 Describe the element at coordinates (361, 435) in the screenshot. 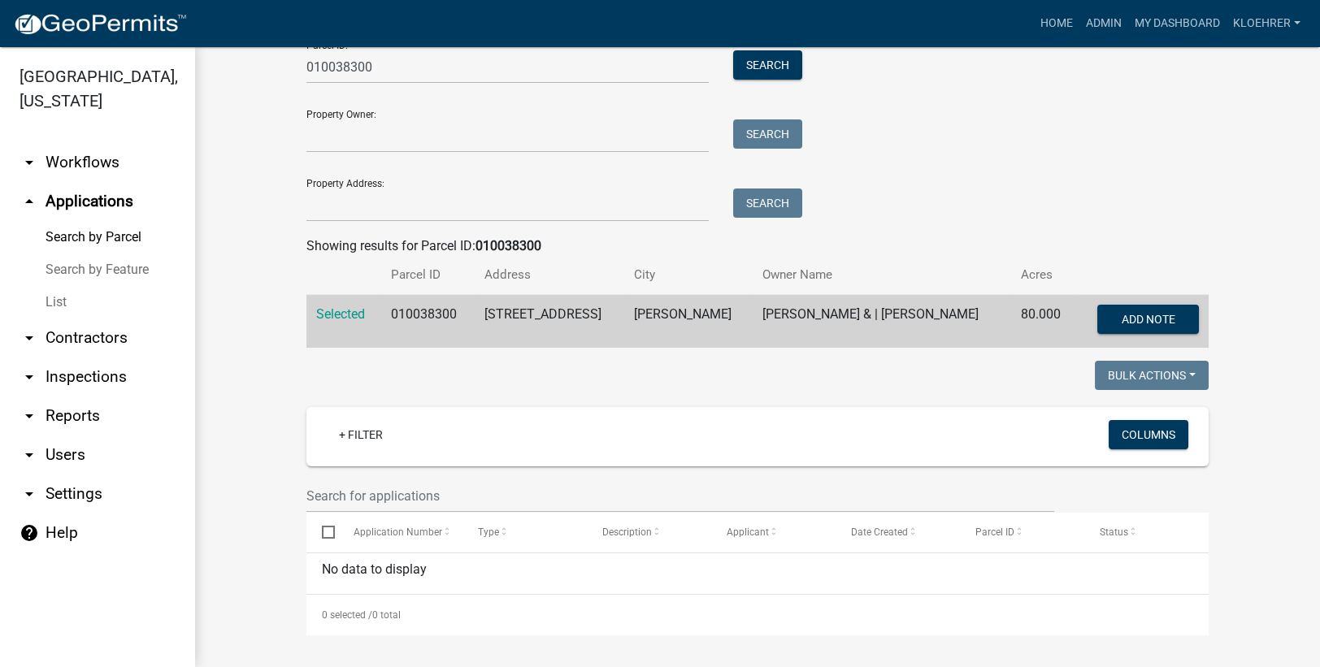

I see `a: + Filter` at that location.